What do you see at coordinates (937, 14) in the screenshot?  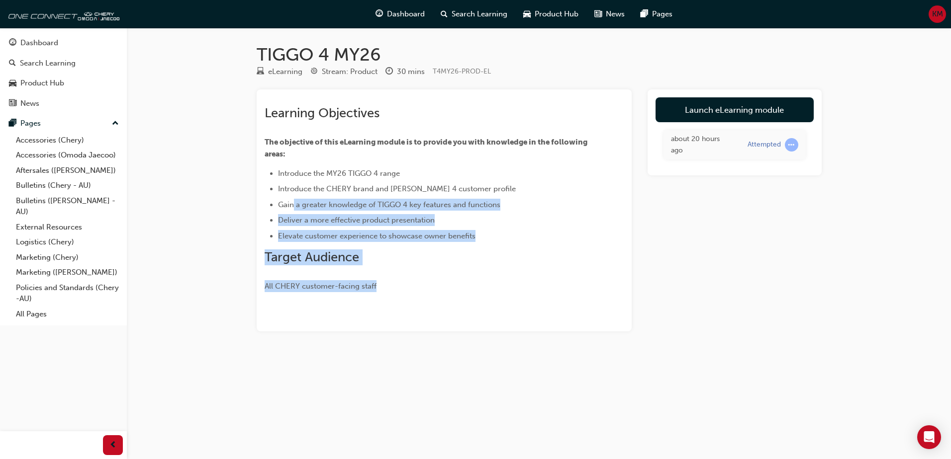 I see `button: KM` at bounding box center [937, 14].